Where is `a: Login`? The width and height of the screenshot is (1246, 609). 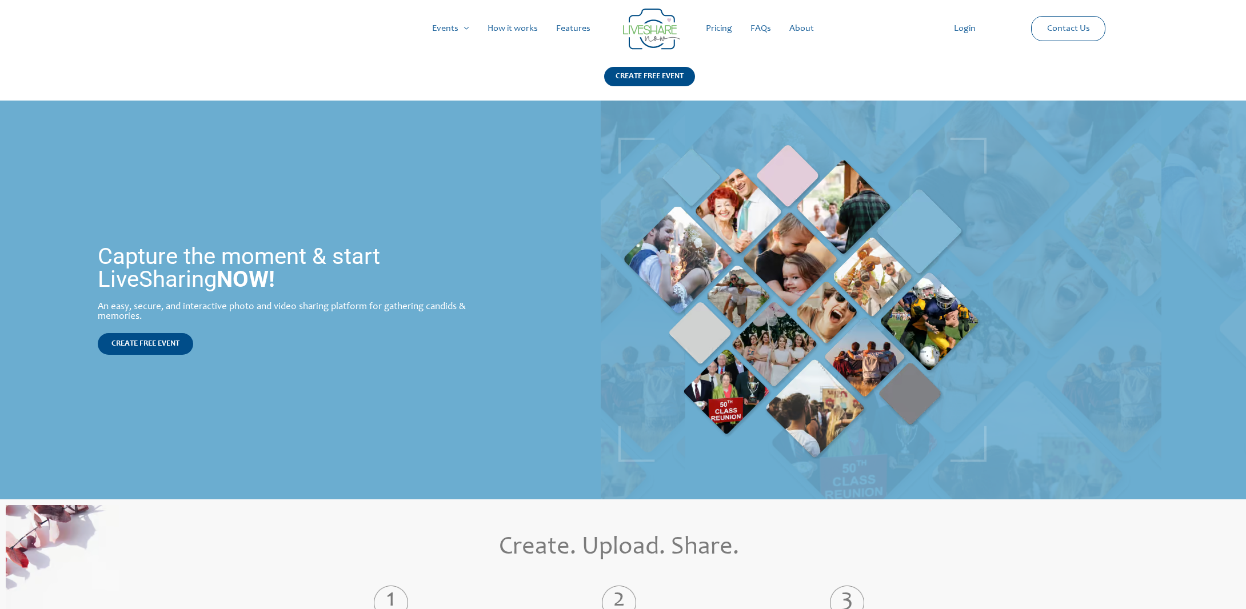
a: Login is located at coordinates (964, 29).